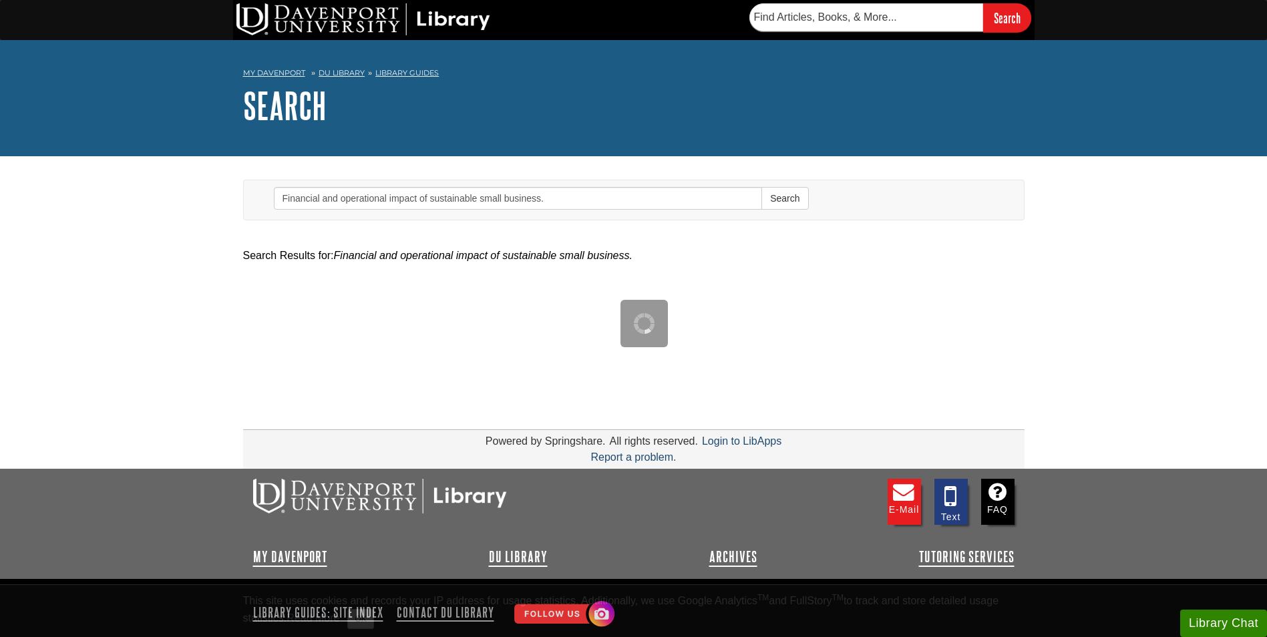 The image size is (1267, 637). I want to click on button: Search, so click(785, 198).